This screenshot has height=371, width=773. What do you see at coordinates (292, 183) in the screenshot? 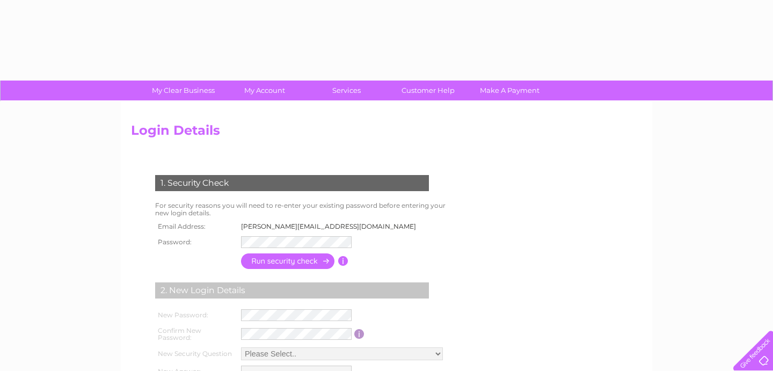
I see `div: 1. Security Check` at bounding box center [292, 183].